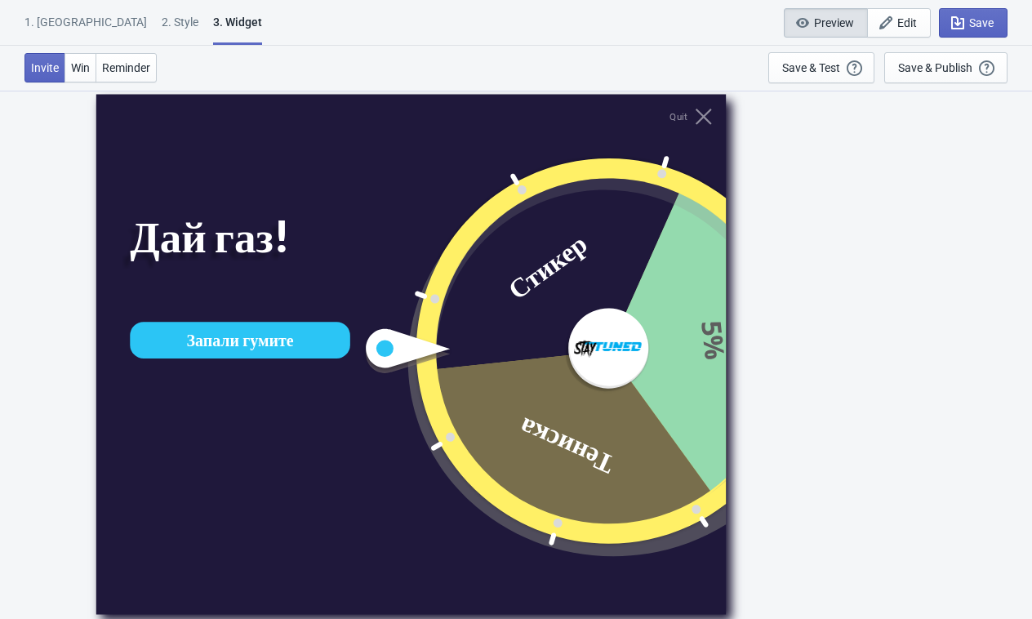  I want to click on button: Edit, so click(899, 23).